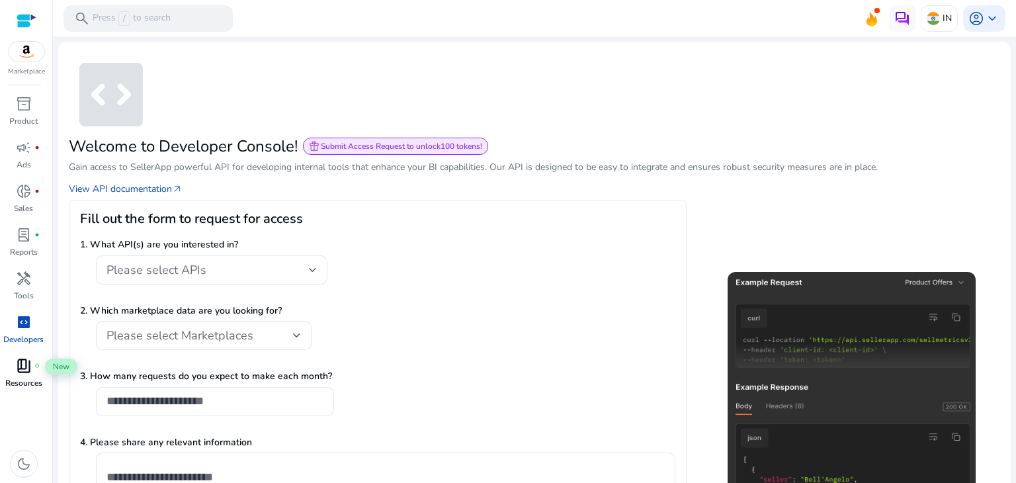 This screenshot has height=483, width=1016. What do you see at coordinates (23, 121) in the screenshot?
I see `p: Product` at bounding box center [23, 121].